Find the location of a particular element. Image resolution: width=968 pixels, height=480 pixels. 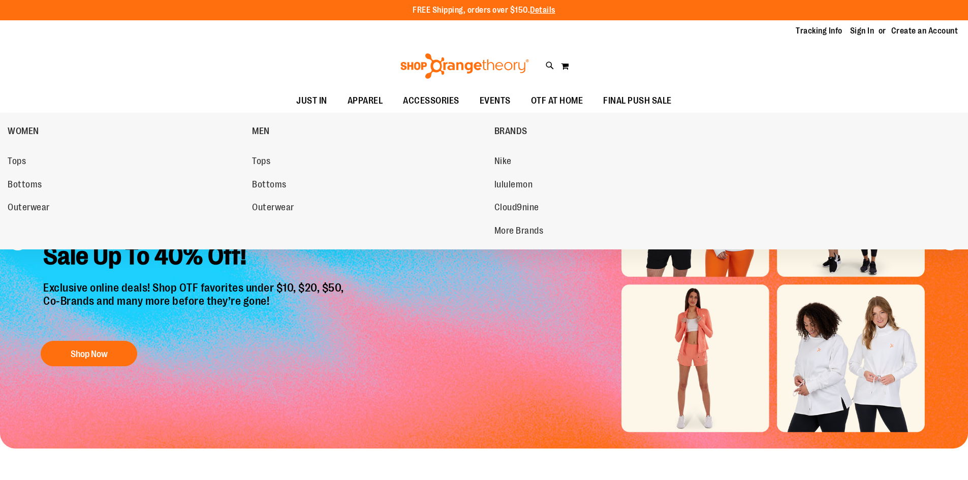

span: OTF AT HOME is located at coordinates (557, 101).